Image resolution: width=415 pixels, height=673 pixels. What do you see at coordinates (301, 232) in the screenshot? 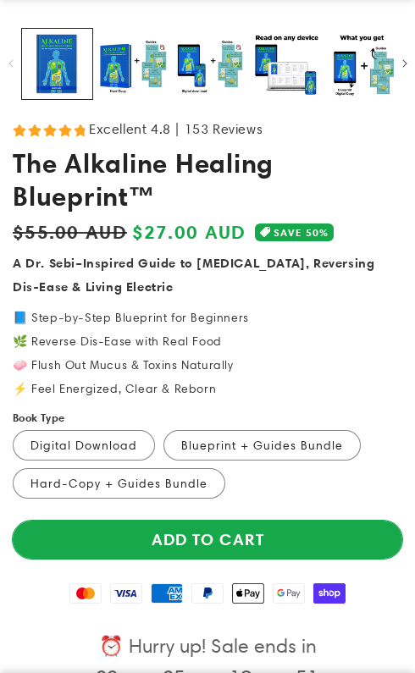
I see `span: SAVE 50%` at bounding box center [301, 232].